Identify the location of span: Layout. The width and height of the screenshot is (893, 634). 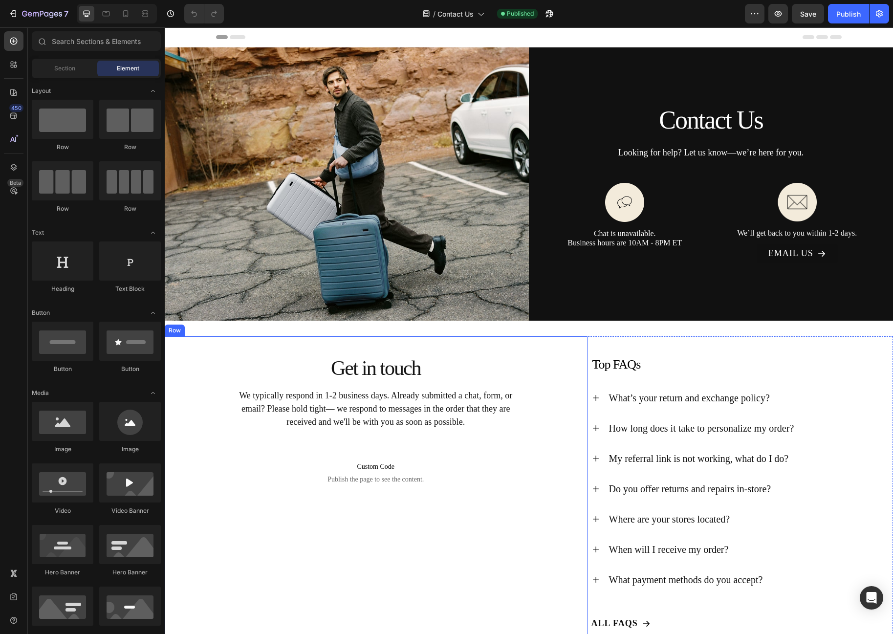
(41, 91).